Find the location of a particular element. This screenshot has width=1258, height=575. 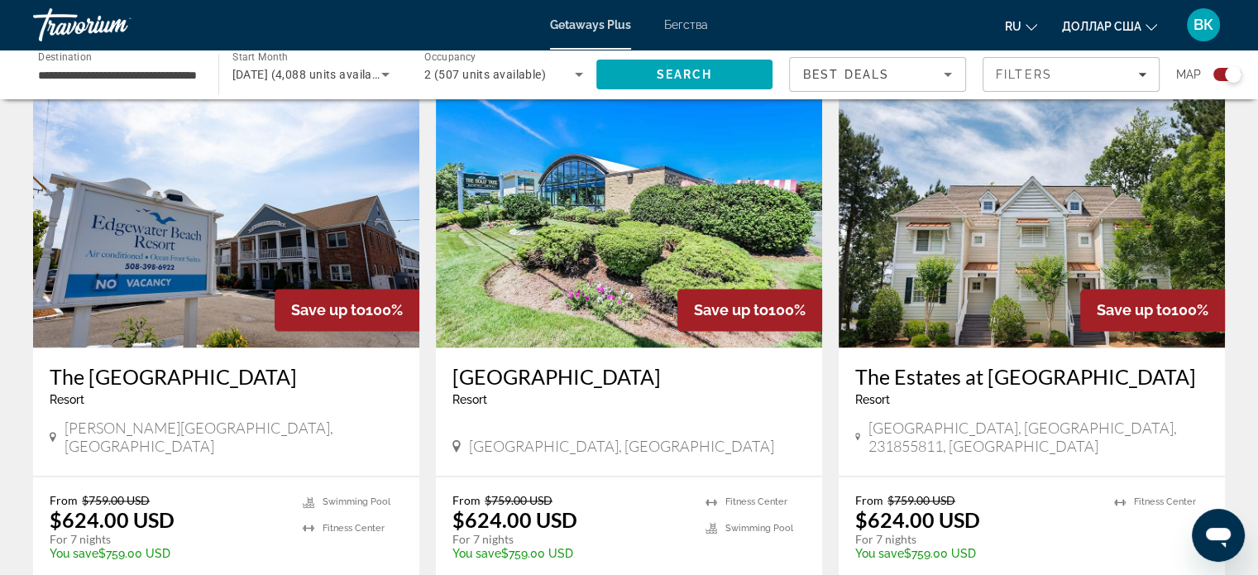

font: ru is located at coordinates (1014, 26).